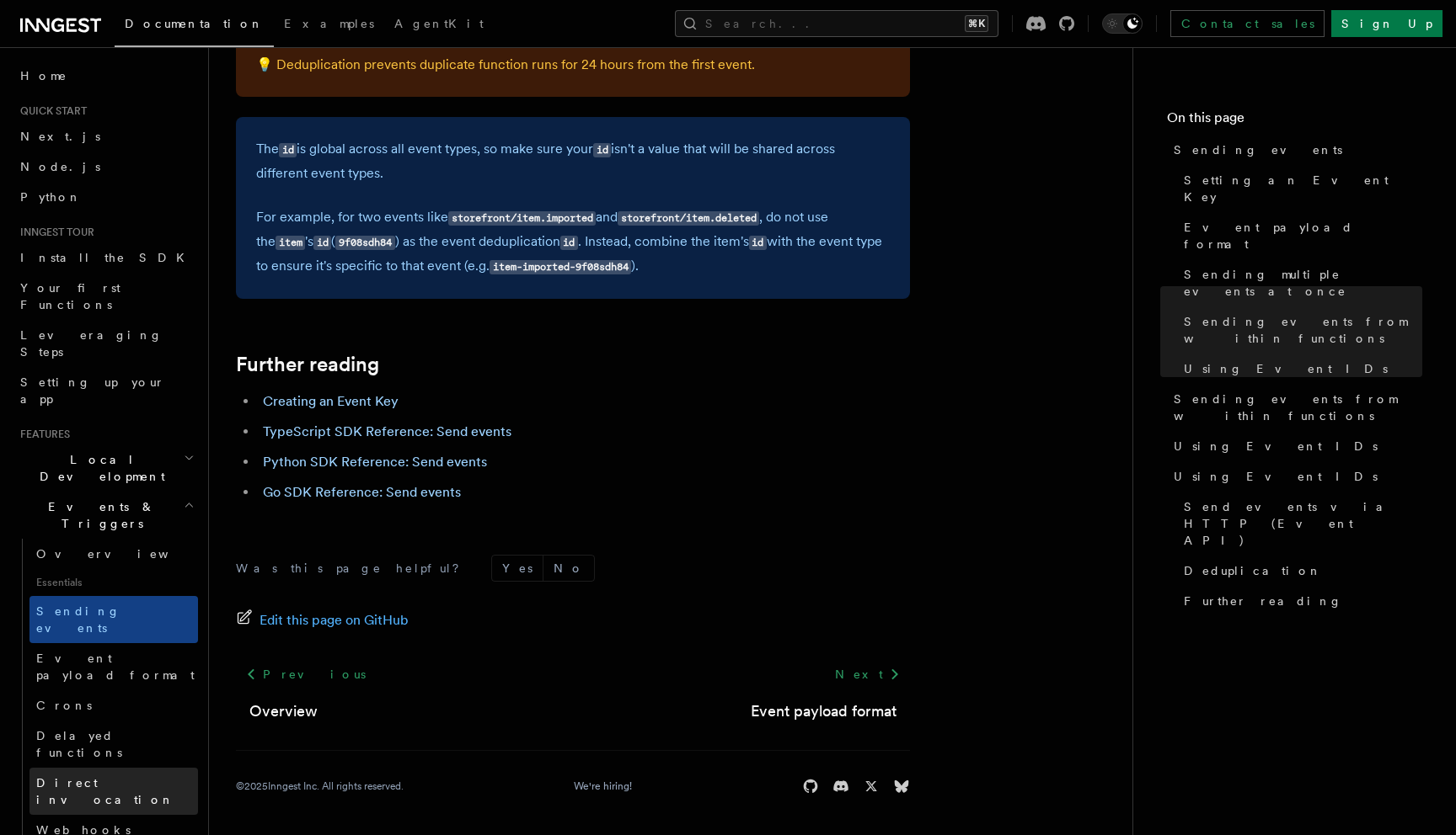 Image resolution: width=1456 pixels, height=835 pixels. I want to click on a: Python SDK Reference: Send events, so click(375, 461).